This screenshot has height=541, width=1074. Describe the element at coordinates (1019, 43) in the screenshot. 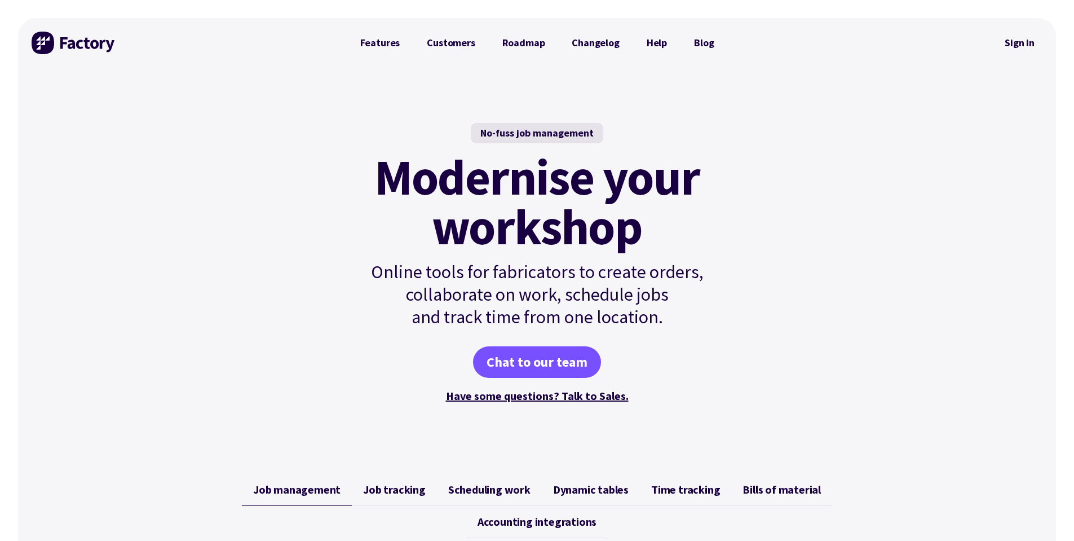

I see `a: Sign in` at that location.